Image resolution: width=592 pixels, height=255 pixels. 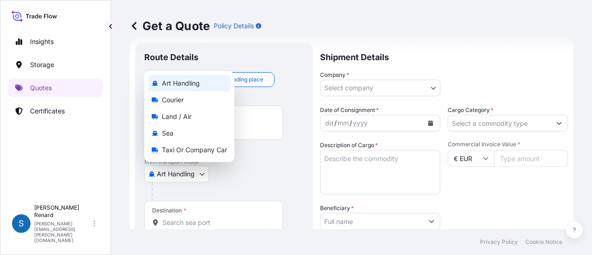 What do you see at coordinates (444, 56) in the screenshot?
I see `p: Shipment Details` at bounding box center [444, 56].